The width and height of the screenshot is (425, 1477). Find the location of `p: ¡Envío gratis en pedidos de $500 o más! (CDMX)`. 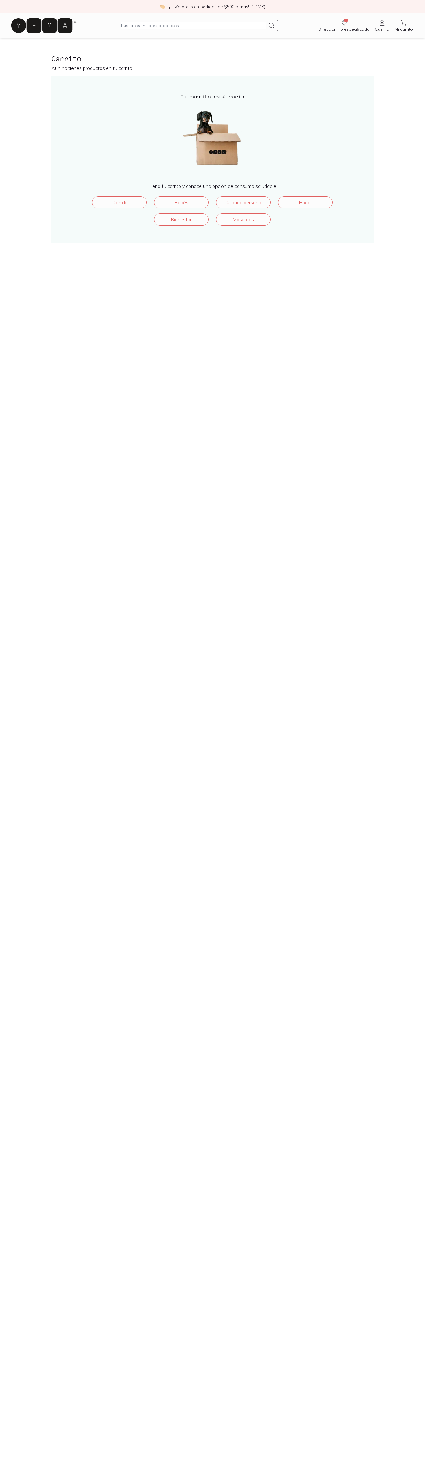

p: ¡Envío gratis en pedidos de $500 o más! (CDMX) is located at coordinates (217, 7).